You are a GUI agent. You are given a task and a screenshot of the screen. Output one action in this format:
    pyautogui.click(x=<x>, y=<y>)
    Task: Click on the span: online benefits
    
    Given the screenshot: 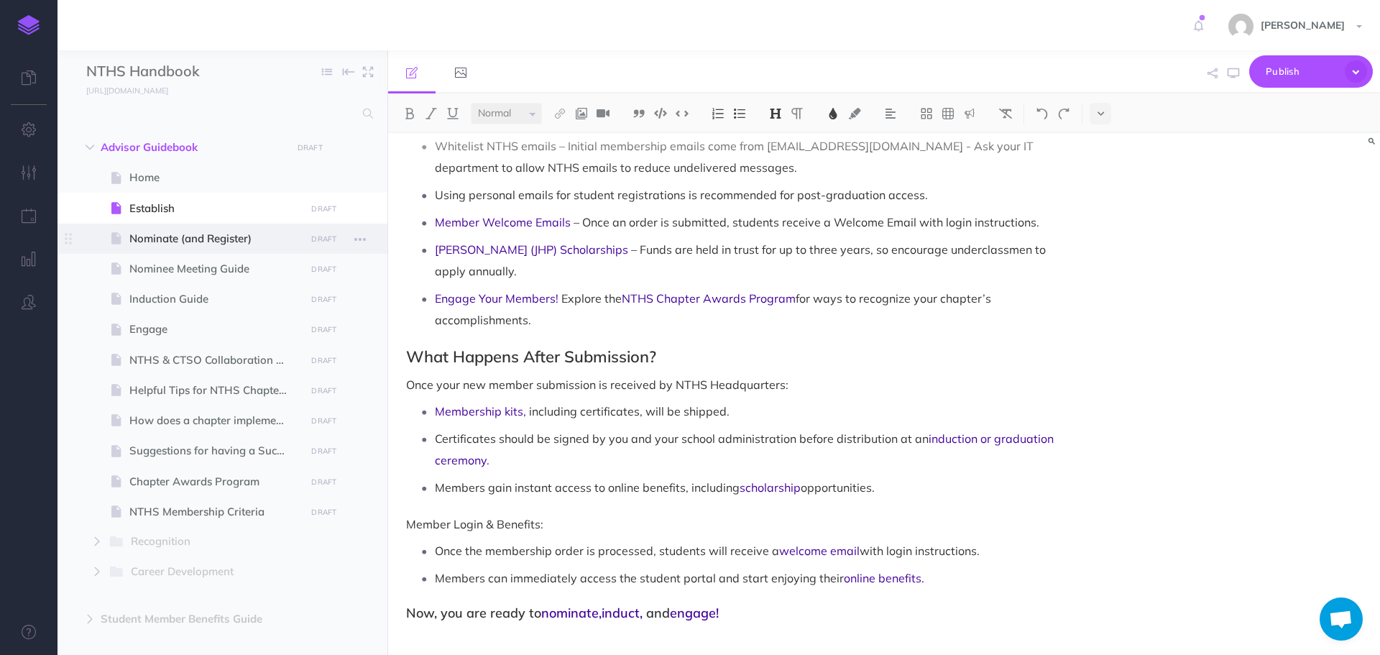 What is the action you would take?
    pyautogui.click(x=882, y=578)
    